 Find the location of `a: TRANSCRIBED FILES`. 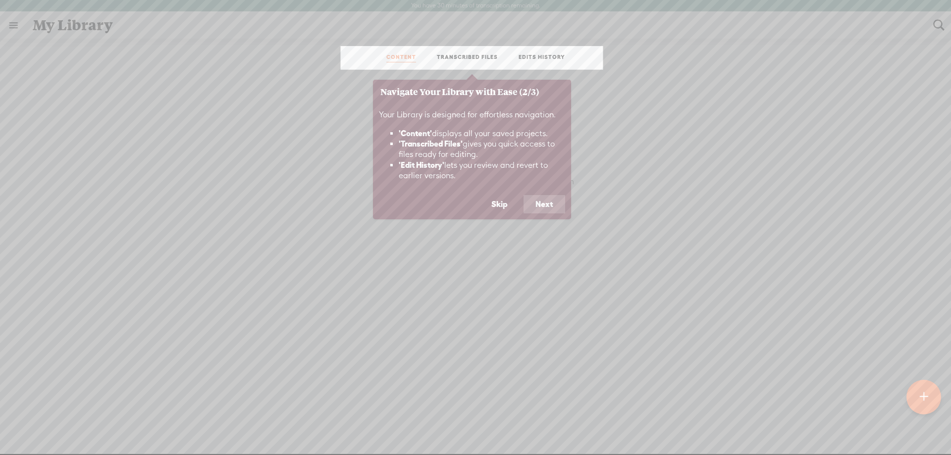

a: TRANSCRIBED FILES is located at coordinates (467, 58).